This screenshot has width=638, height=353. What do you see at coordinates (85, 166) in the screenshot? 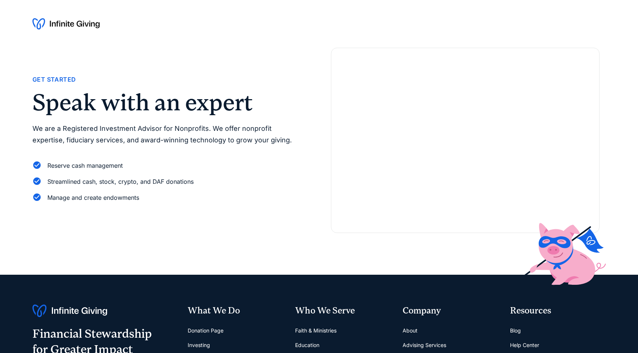
I see `div: Reserve cash management` at bounding box center [85, 166].